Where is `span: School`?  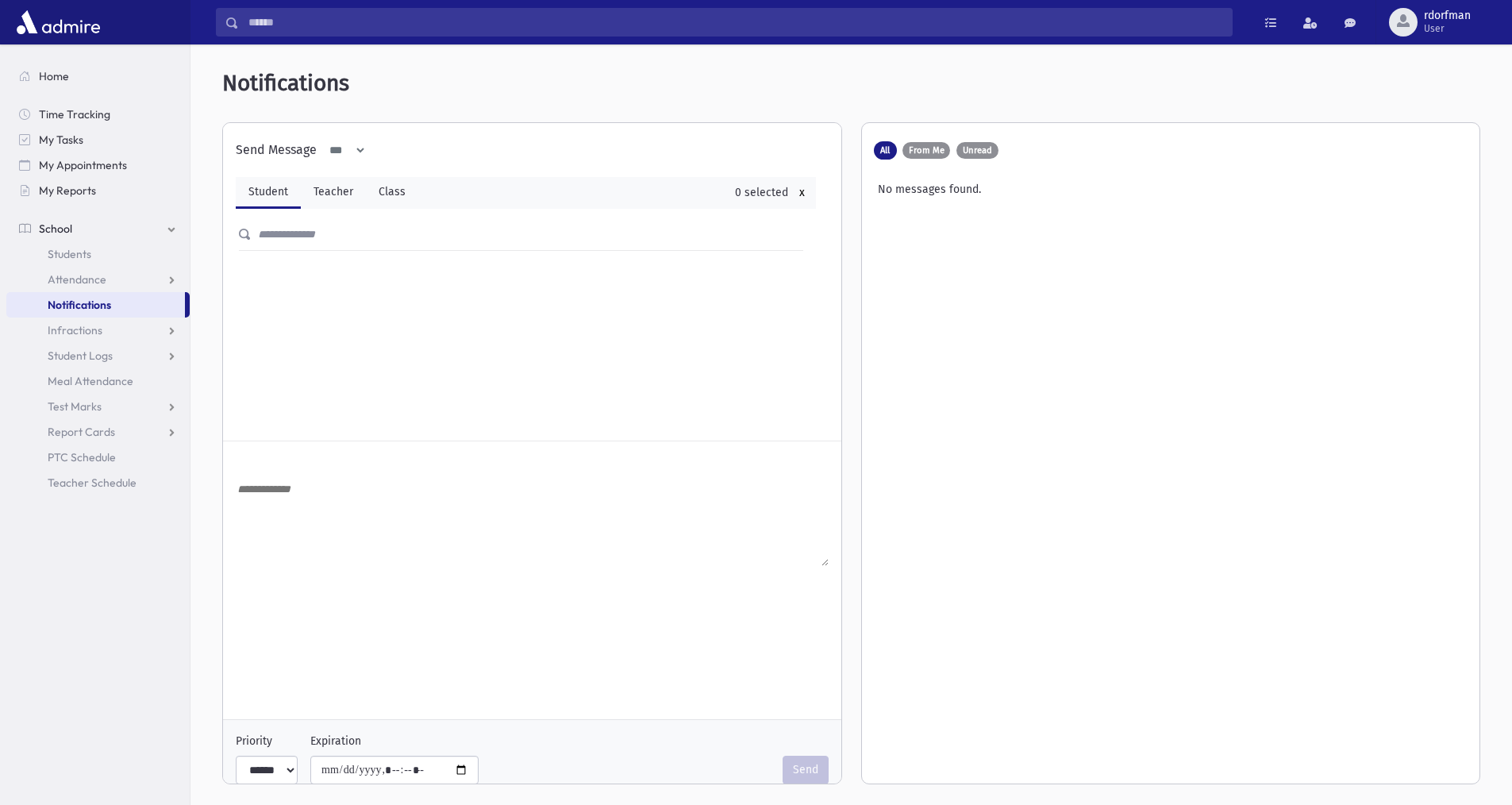 span: School is located at coordinates (56, 229).